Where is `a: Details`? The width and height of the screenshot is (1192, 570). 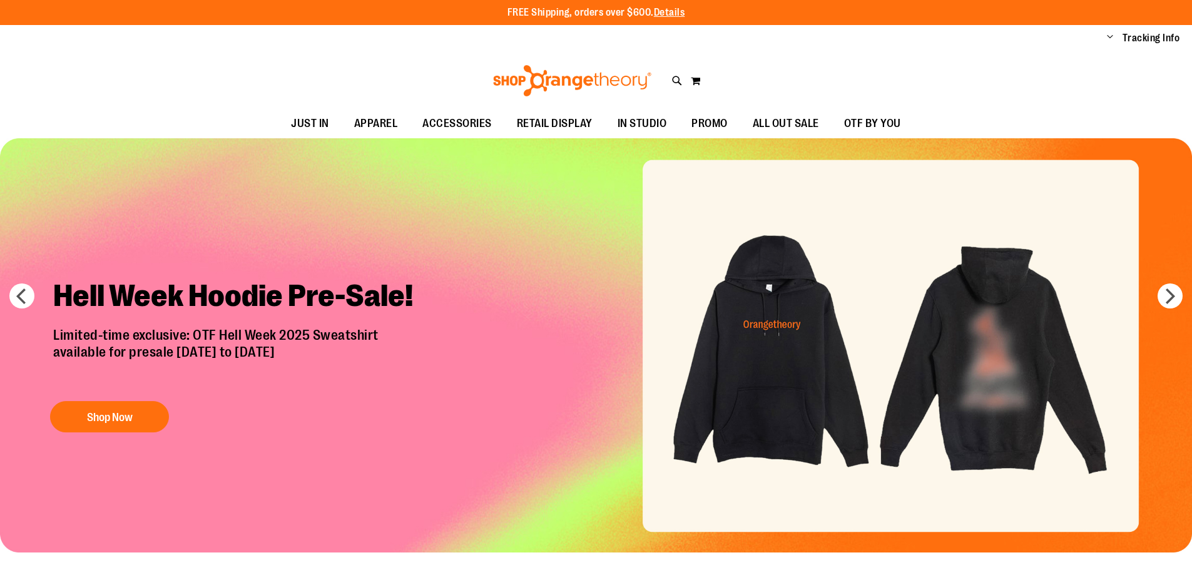 a: Details is located at coordinates (669, 13).